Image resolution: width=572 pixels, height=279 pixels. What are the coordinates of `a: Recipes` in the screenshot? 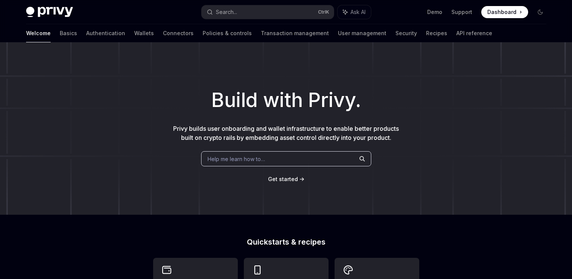 It's located at (437, 33).